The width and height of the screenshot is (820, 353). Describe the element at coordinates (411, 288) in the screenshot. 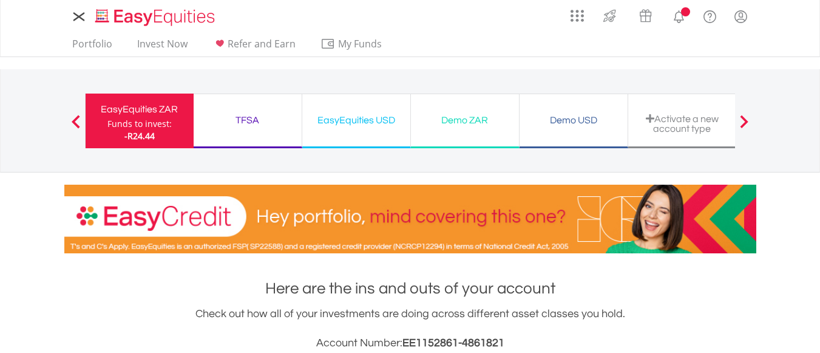

I see `h1: Here are the ins and outs of your account` at that location.